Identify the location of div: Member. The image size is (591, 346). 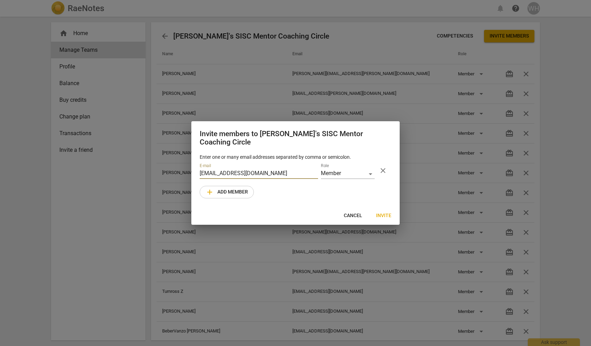
(348, 174).